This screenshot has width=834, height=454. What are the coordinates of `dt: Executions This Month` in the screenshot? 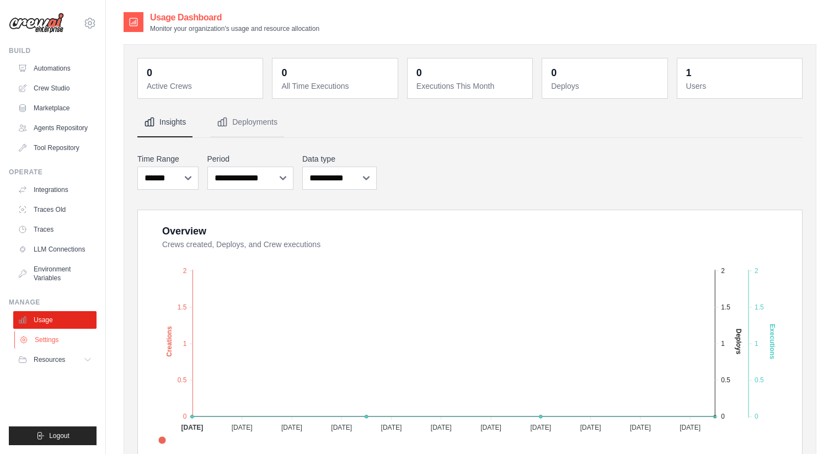 It's located at (471, 86).